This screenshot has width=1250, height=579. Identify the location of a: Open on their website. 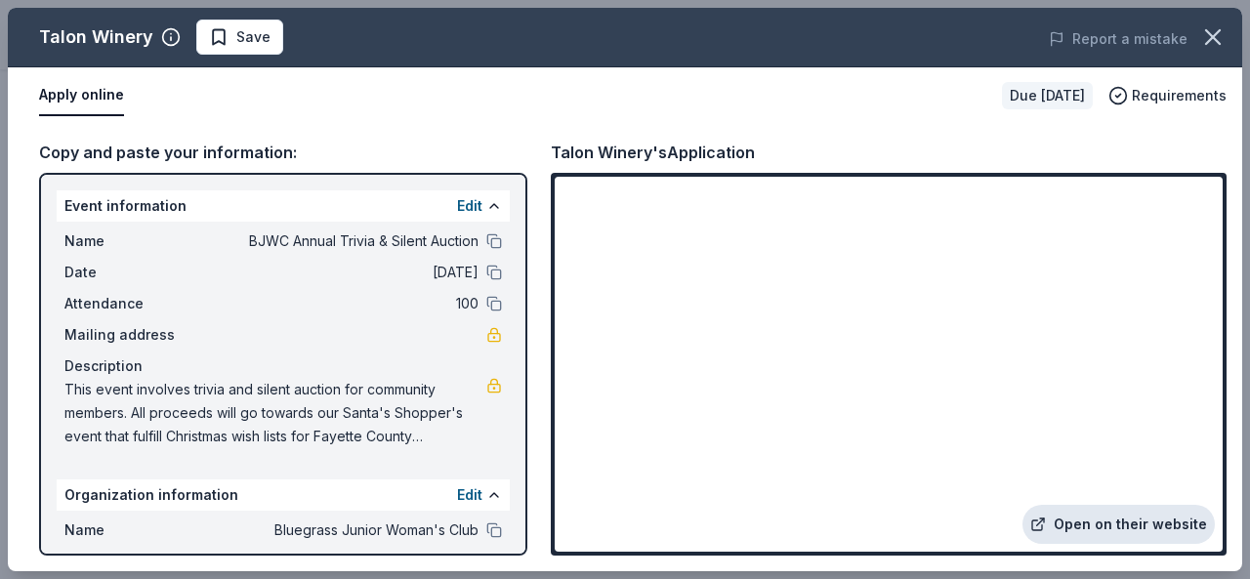
(1118, 524).